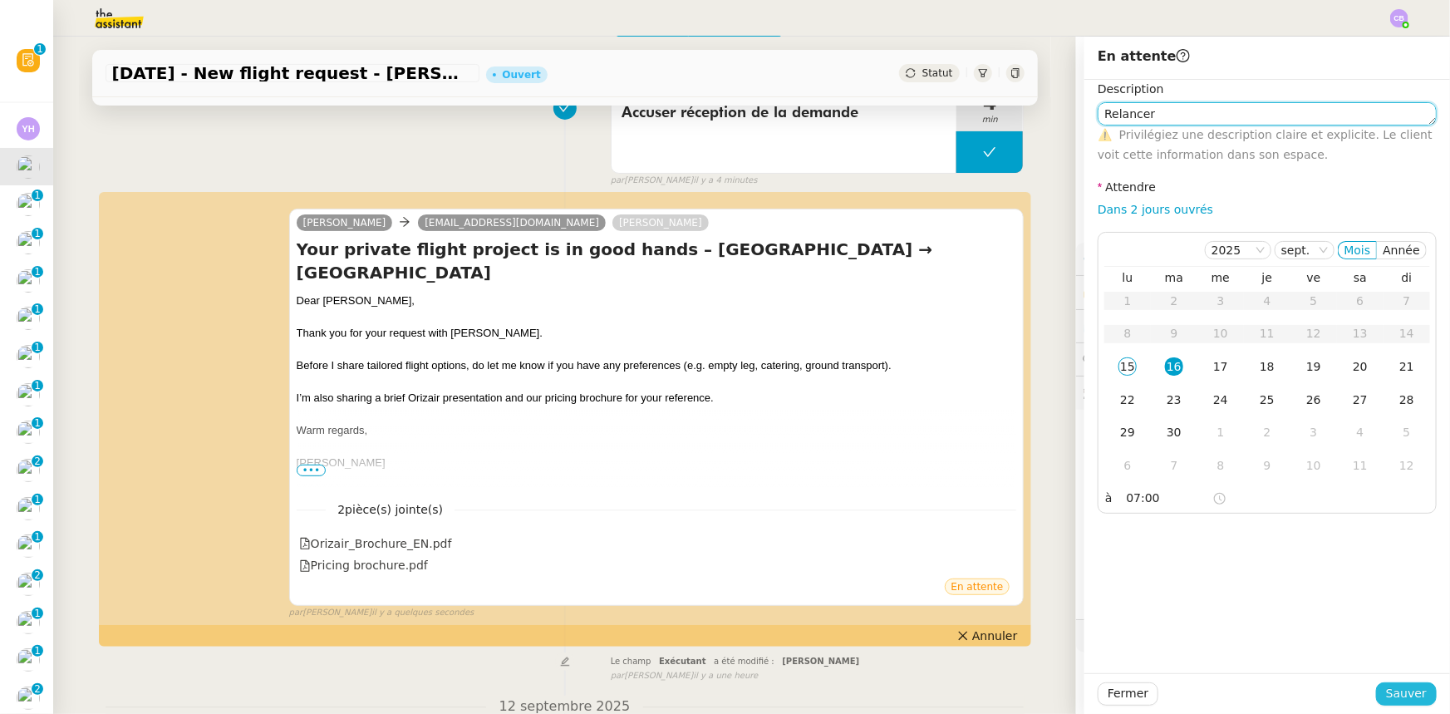 The image size is (1450, 714). Describe the element at coordinates (1407, 367) in the screenshot. I see `div: 21` at that location.